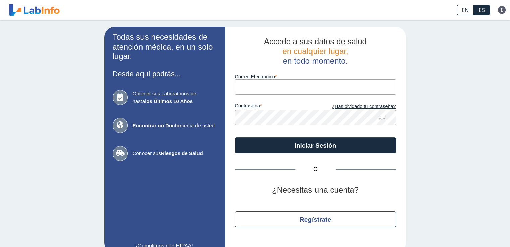  Describe the element at coordinates (165, 47) in the screenshot. I see `h2: Todas sus necesidades de atención médica, en un solo lugar.` at that location.